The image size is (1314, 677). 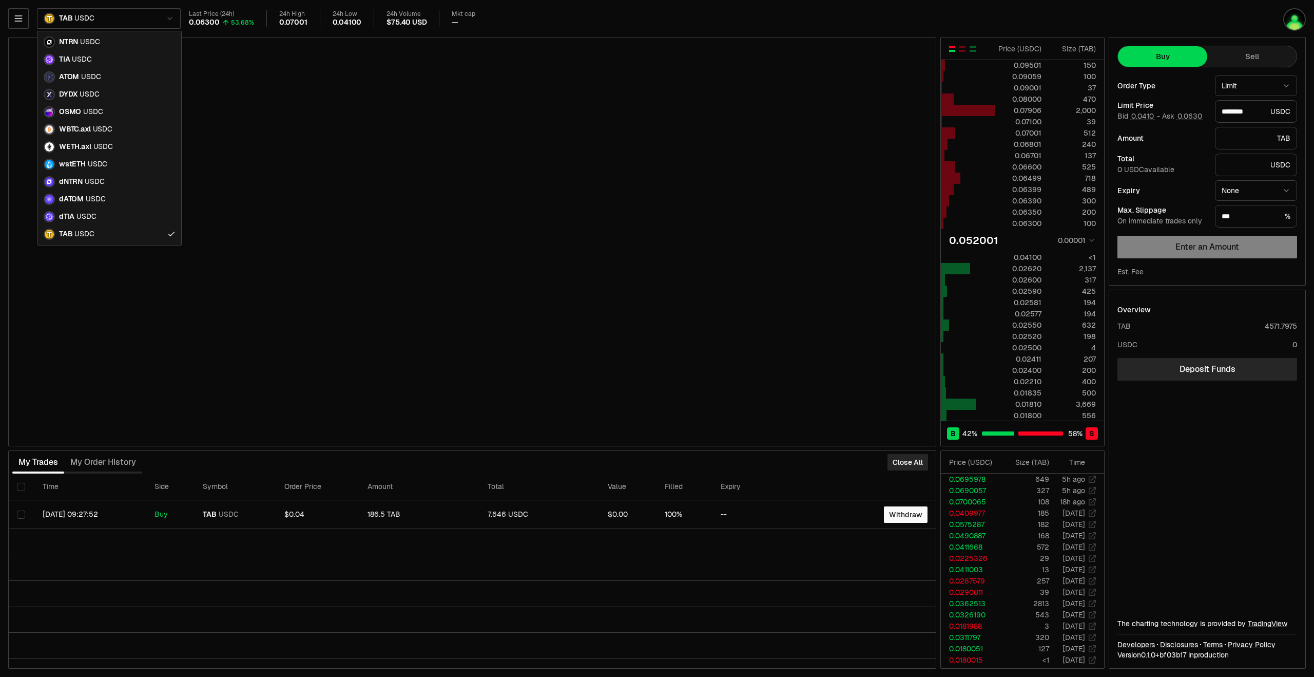 I want to click on span: dNTRN, so click(x=71, y=182).